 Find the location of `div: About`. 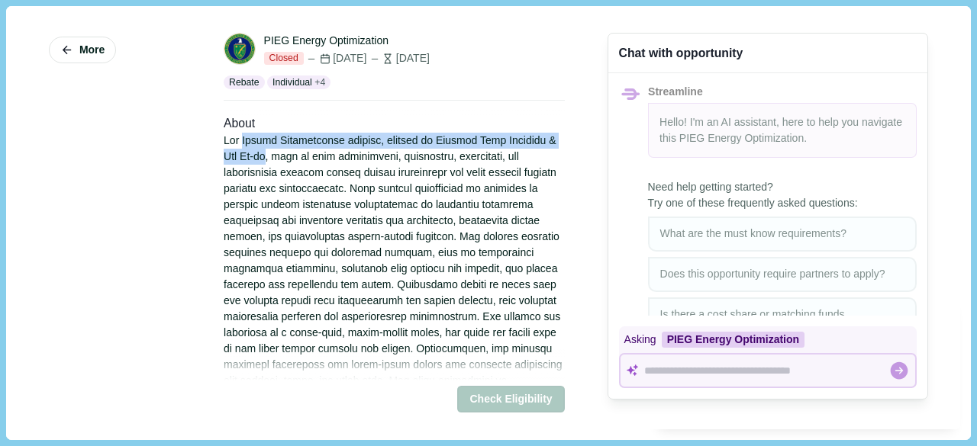

div: About is located at coordinates (394, 124).